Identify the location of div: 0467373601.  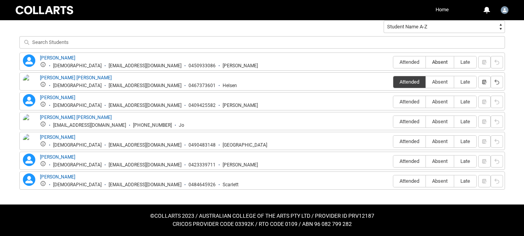
(202, 85).